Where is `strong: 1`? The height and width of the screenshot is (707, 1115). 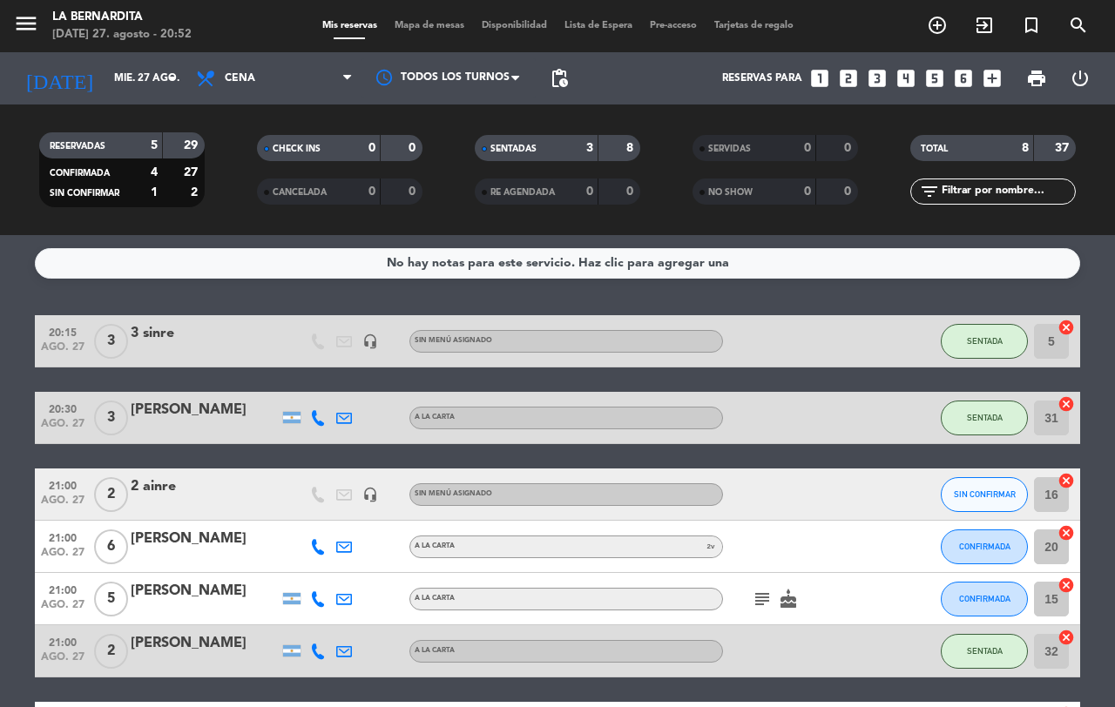
strong: 1 is located at coordinates (154, 192).